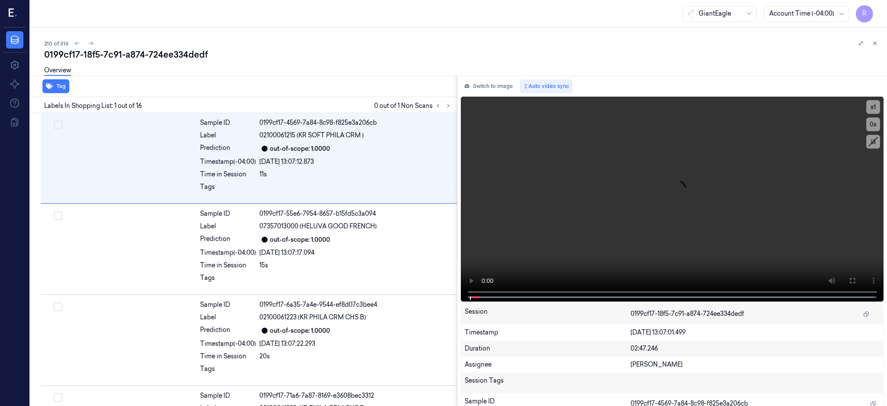 This screenshot has width=887, height=406. Describe the element at coordinates (318, 226) in the screenshot. I see `span: 07357013000 (HELUVA GOOD FRENCH)` at that location.